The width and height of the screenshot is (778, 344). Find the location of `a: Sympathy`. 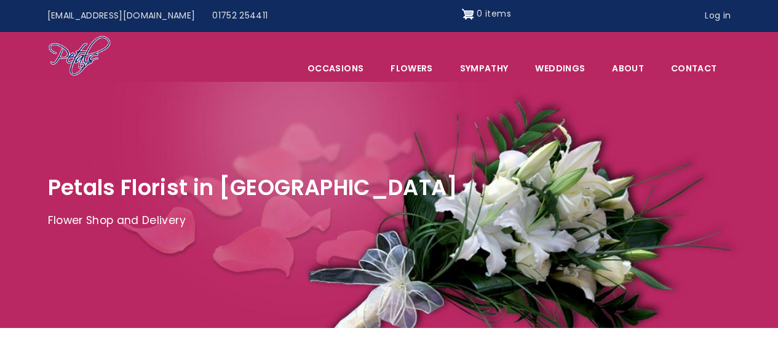

a: Sympathy is located at coordinates (484, 68).